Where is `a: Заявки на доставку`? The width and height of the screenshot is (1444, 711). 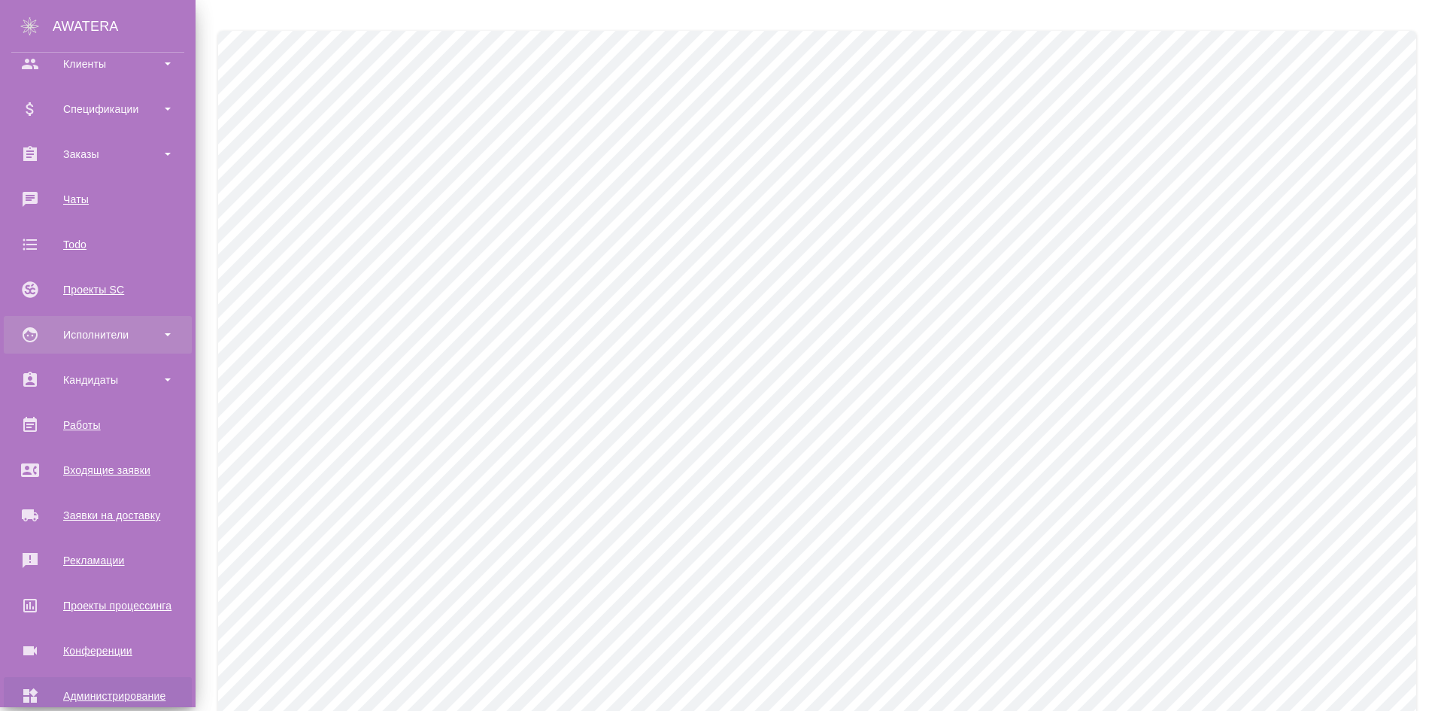
a: Заявки на доставку is located at coordinates (98, 515).